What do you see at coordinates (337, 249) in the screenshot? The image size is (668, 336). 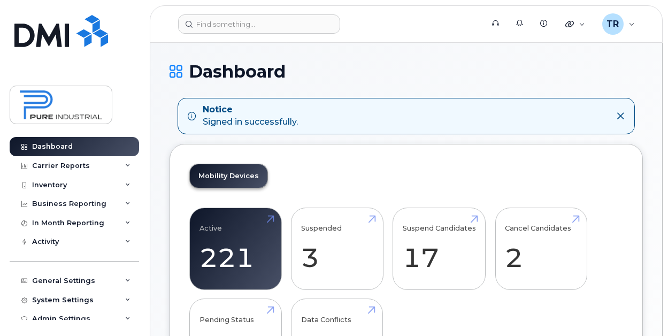 I see `a: Suspended 3` at bounding box center [337, 249].